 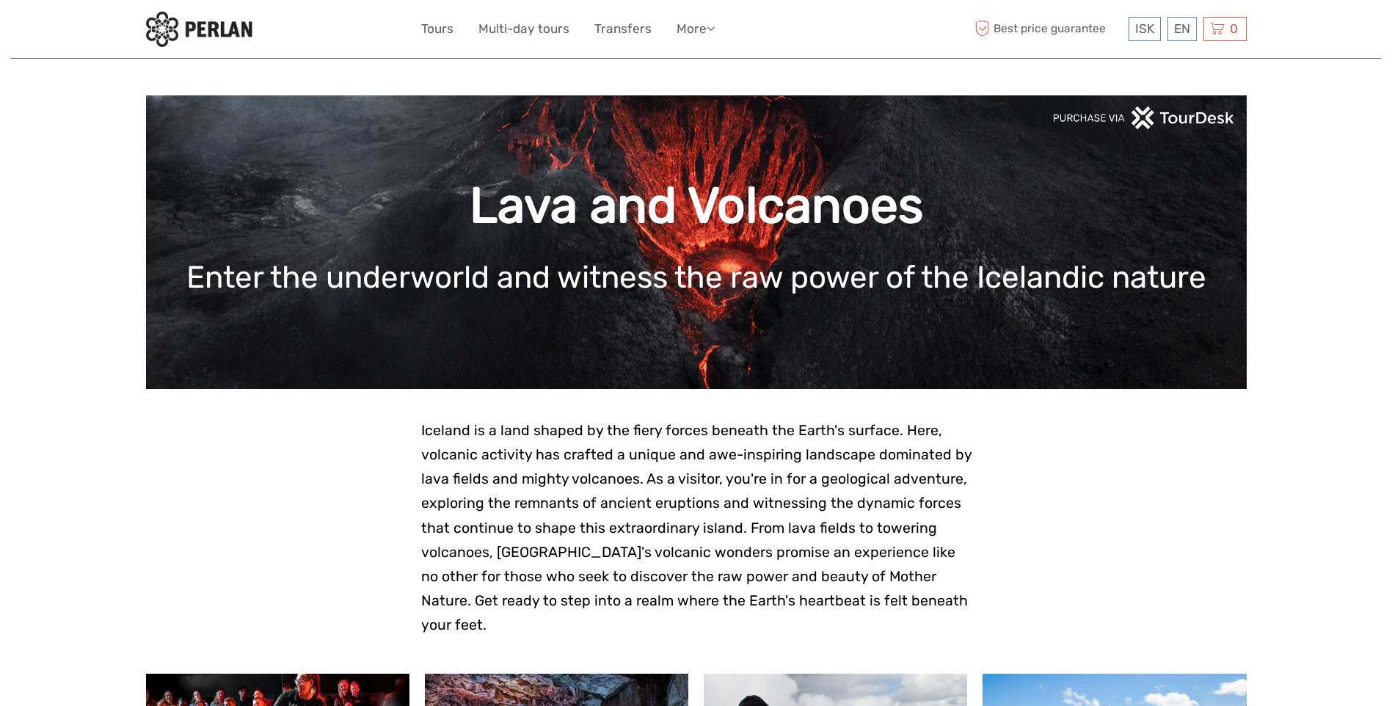 I want to click on a: Transfers, so click(x=623, y=29).